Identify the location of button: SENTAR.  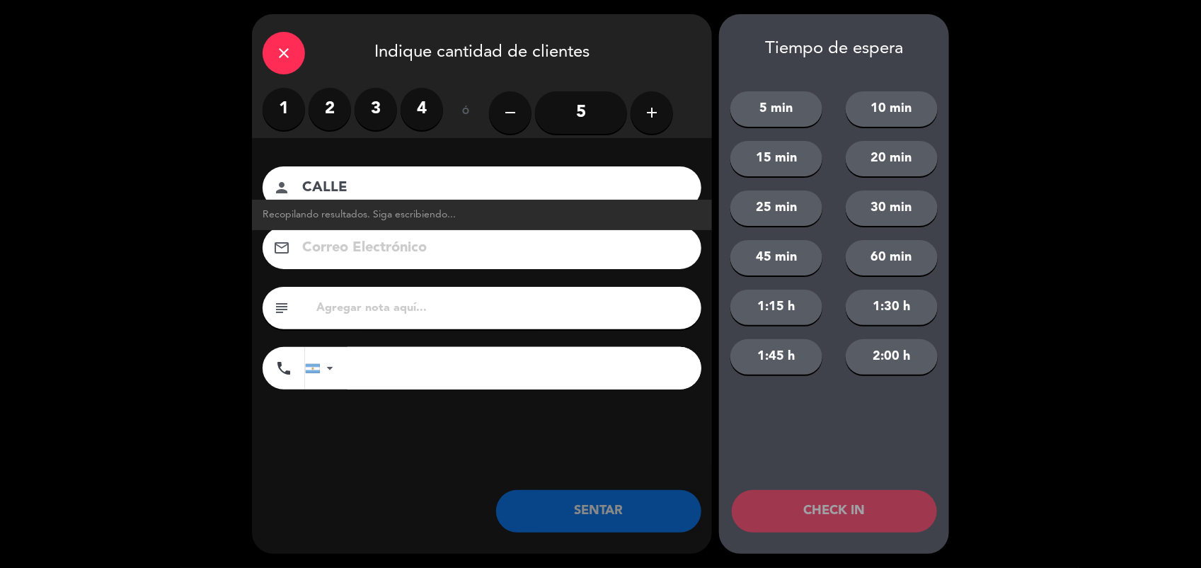
(599, 511).